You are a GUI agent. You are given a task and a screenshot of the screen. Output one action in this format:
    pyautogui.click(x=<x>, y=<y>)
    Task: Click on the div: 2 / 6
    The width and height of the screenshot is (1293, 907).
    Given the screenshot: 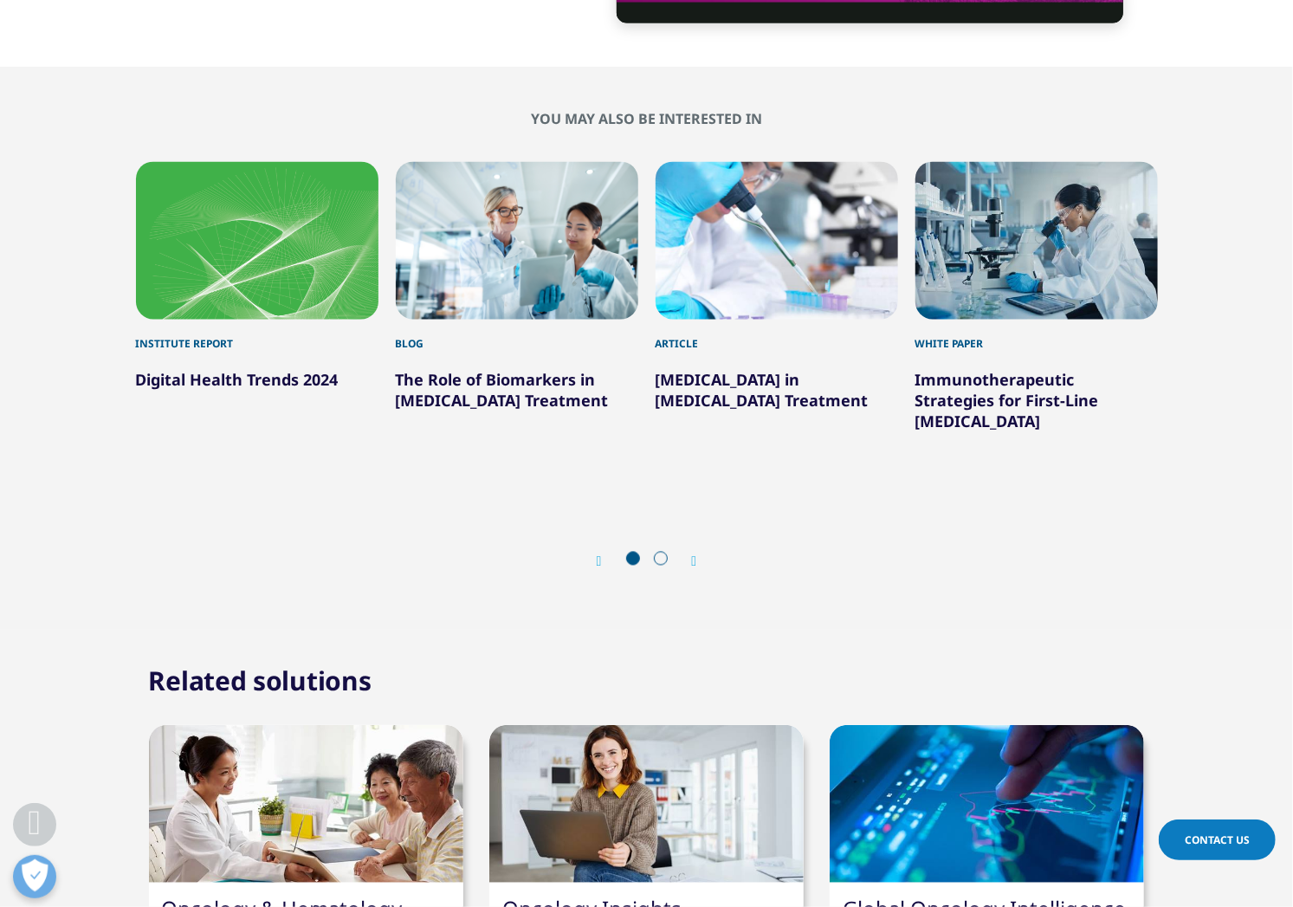 What is the action you would take?
    pyautogui.click(x=517, y=318)
    